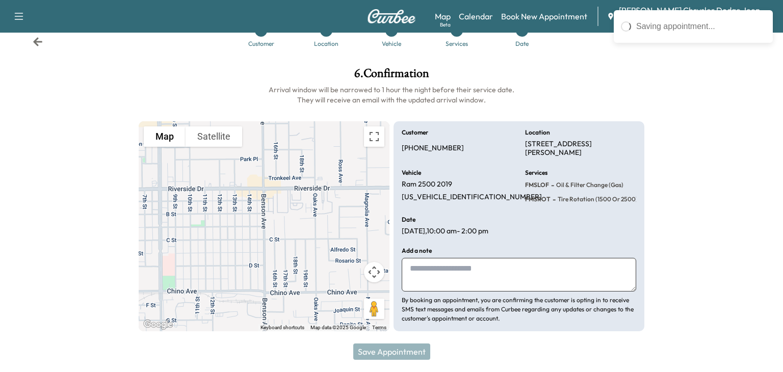  Describe the element at coordinates (392, 16) in the screenshot. I see `img: Curbee Logo` at that location.